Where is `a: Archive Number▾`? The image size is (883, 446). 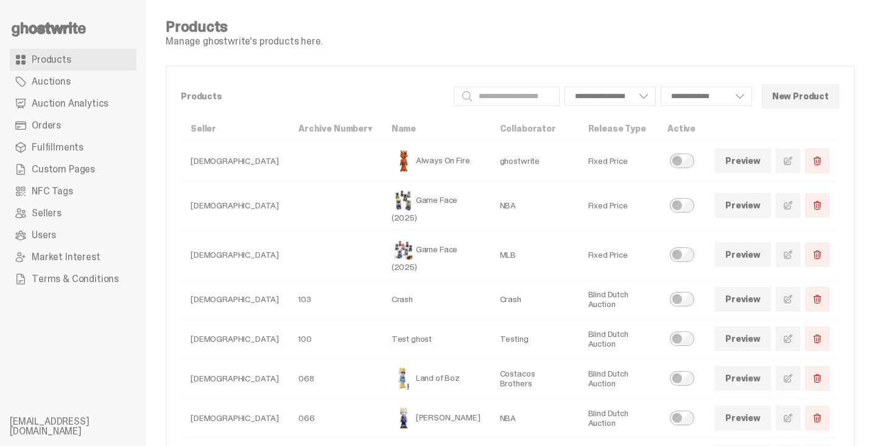
a: Archive Number▾ is located at coordinates (335, 129).